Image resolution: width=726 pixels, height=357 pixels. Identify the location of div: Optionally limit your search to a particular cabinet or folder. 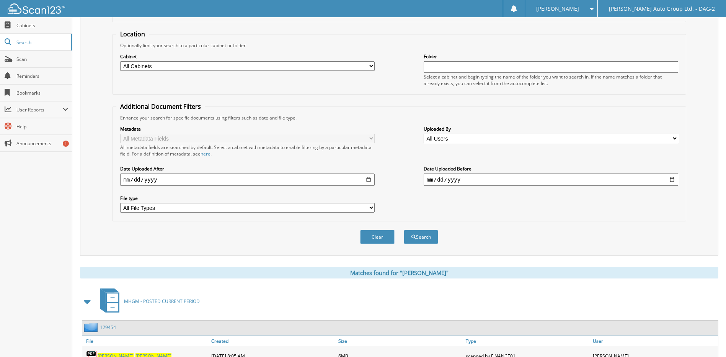
(399, 45).